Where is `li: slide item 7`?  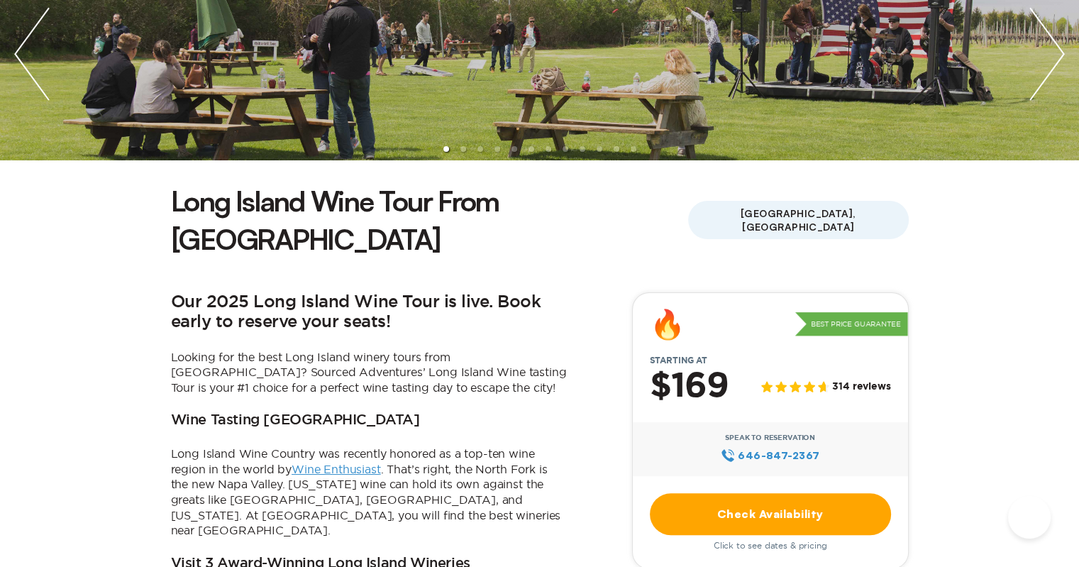 li: slide item 7 is located at coordinates (548, 149).